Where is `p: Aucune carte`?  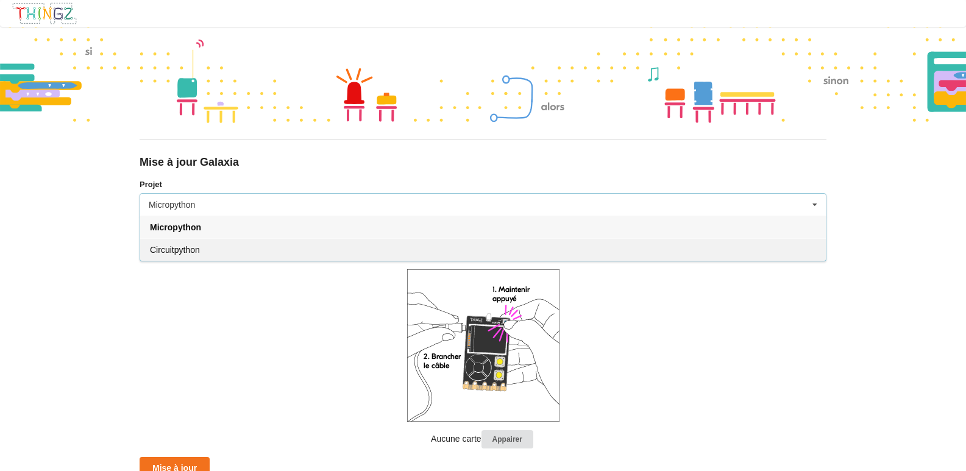 p: Aucune carte is located at coordinates (483, 440).